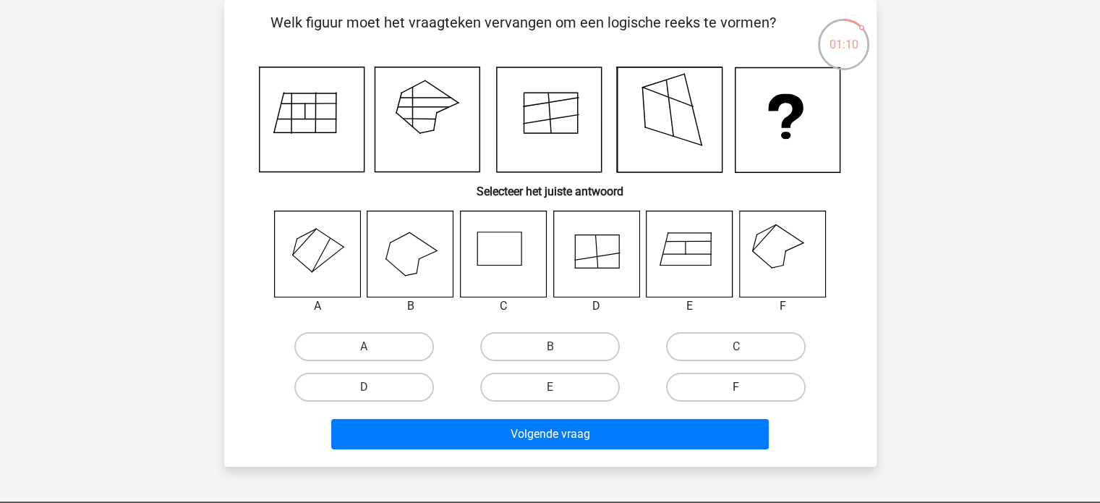 This screenshot has width=1100, height=503. Describe the element at coordinates (783, 306) in the screenshot. I see `div: F` at that location.